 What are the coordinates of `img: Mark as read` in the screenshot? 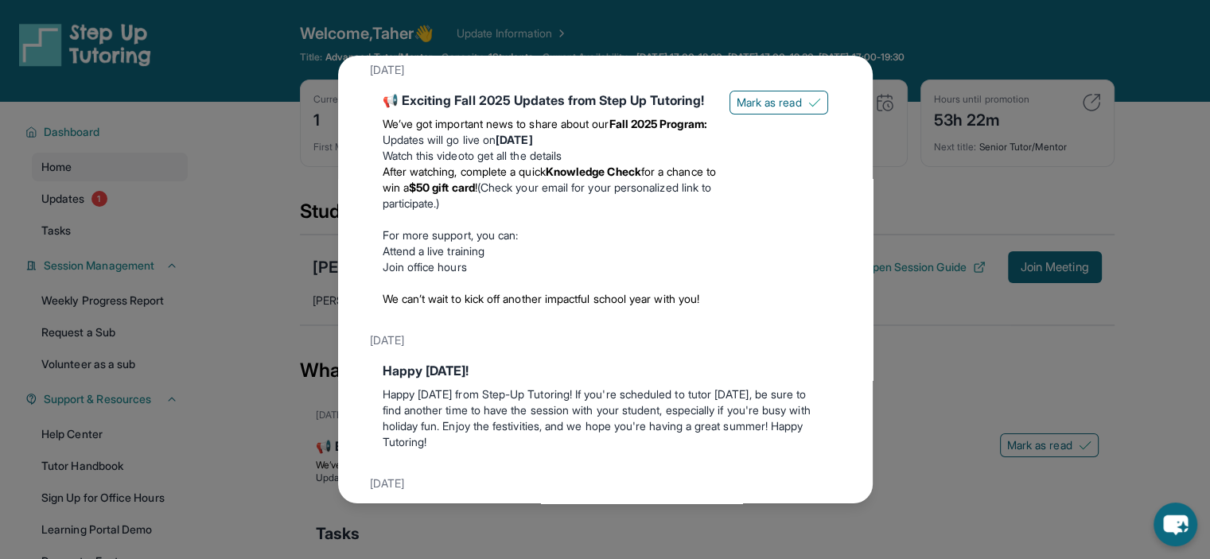 It's located at (815, 103).